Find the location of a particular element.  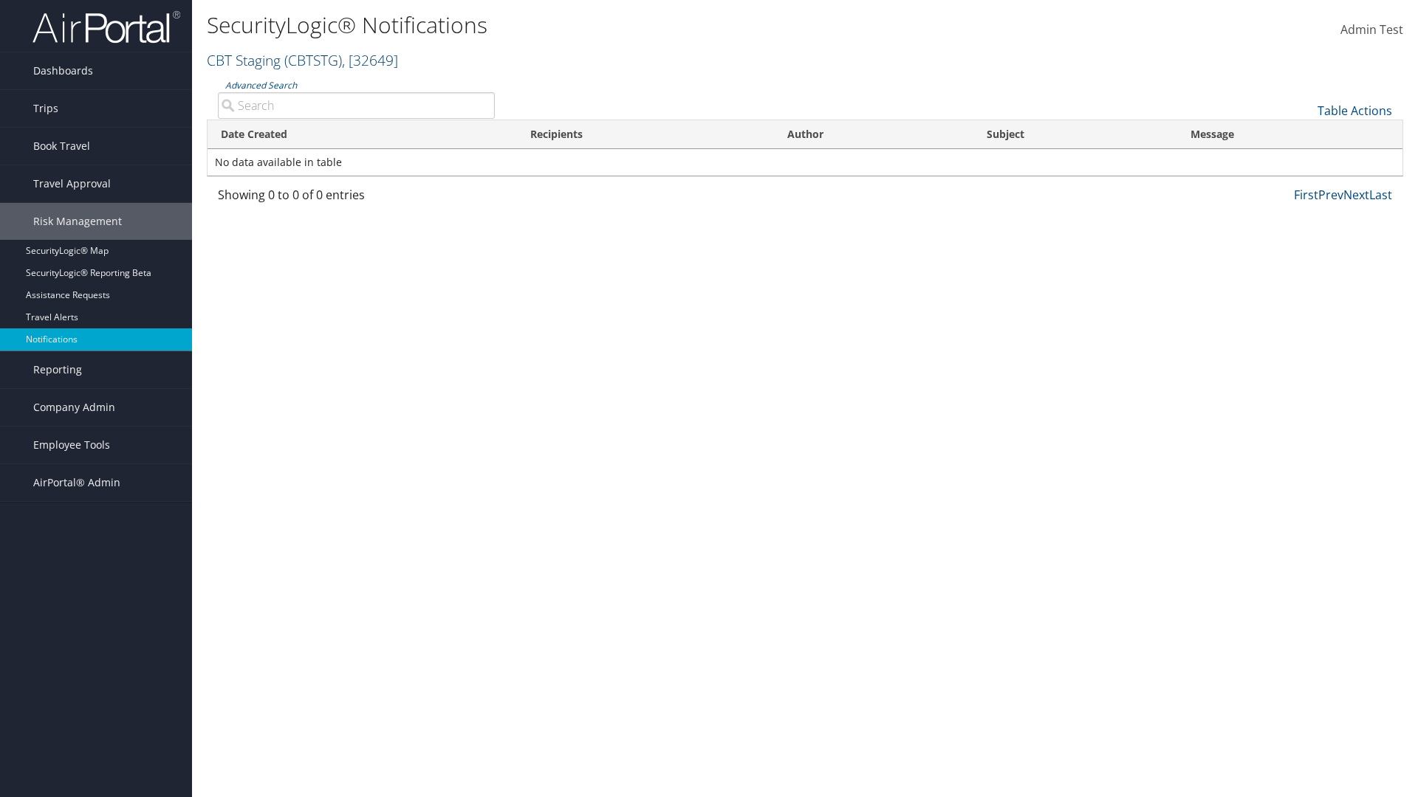

td: No data available in table is located at coordinates (805, 162).